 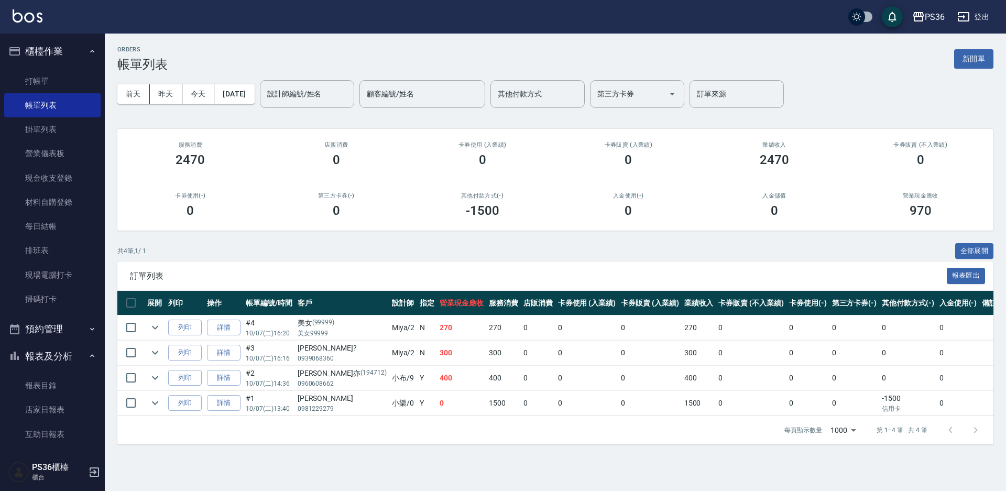 What do you see at coordinates (52, 299) in the screenshot?
I see `a: 掃碼打卡` at bounding box center [52, 299].